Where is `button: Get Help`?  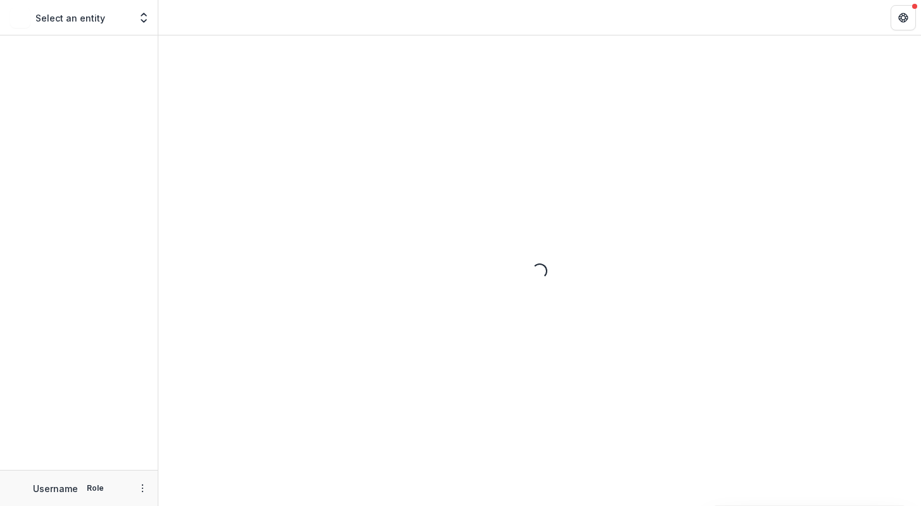
button: Get Help is located at coordinates (903, 18).